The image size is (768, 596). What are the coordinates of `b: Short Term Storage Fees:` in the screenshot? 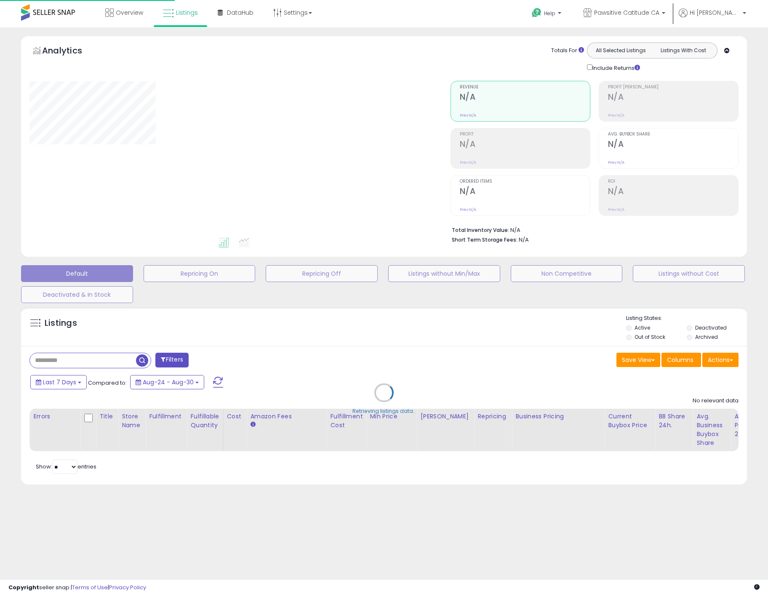 It's located at (485, 240).